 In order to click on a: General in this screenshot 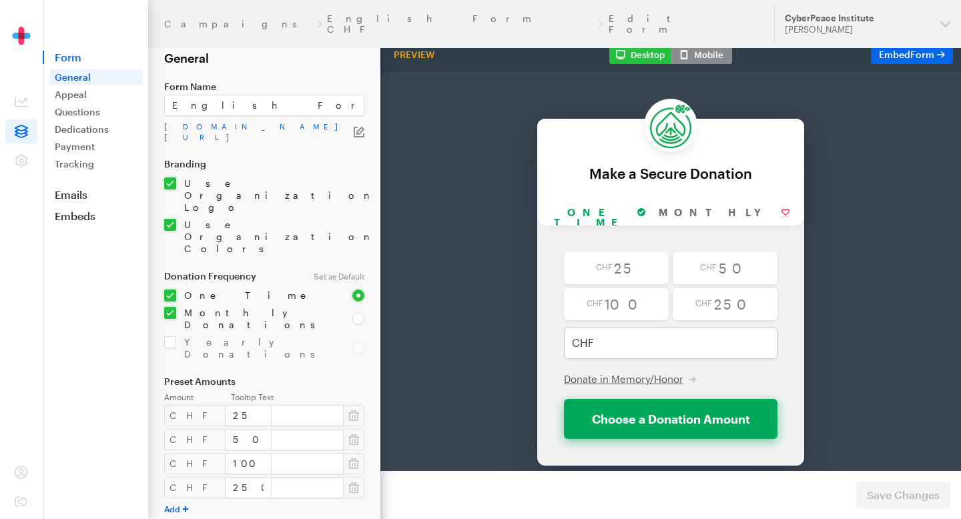, I will do `click(96, 77)`.